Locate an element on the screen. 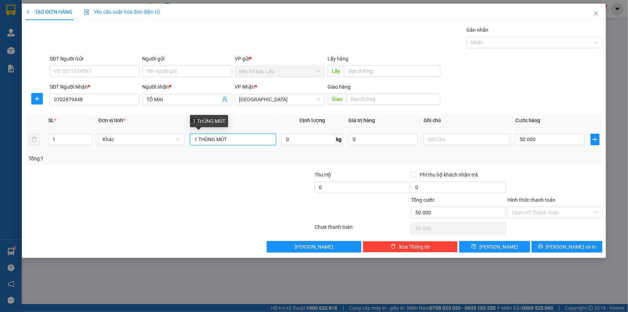 The height and width of the screenshot is (312, 628). span: TẠO ĐƠN HÀNG is located at coordinates (49, 12).